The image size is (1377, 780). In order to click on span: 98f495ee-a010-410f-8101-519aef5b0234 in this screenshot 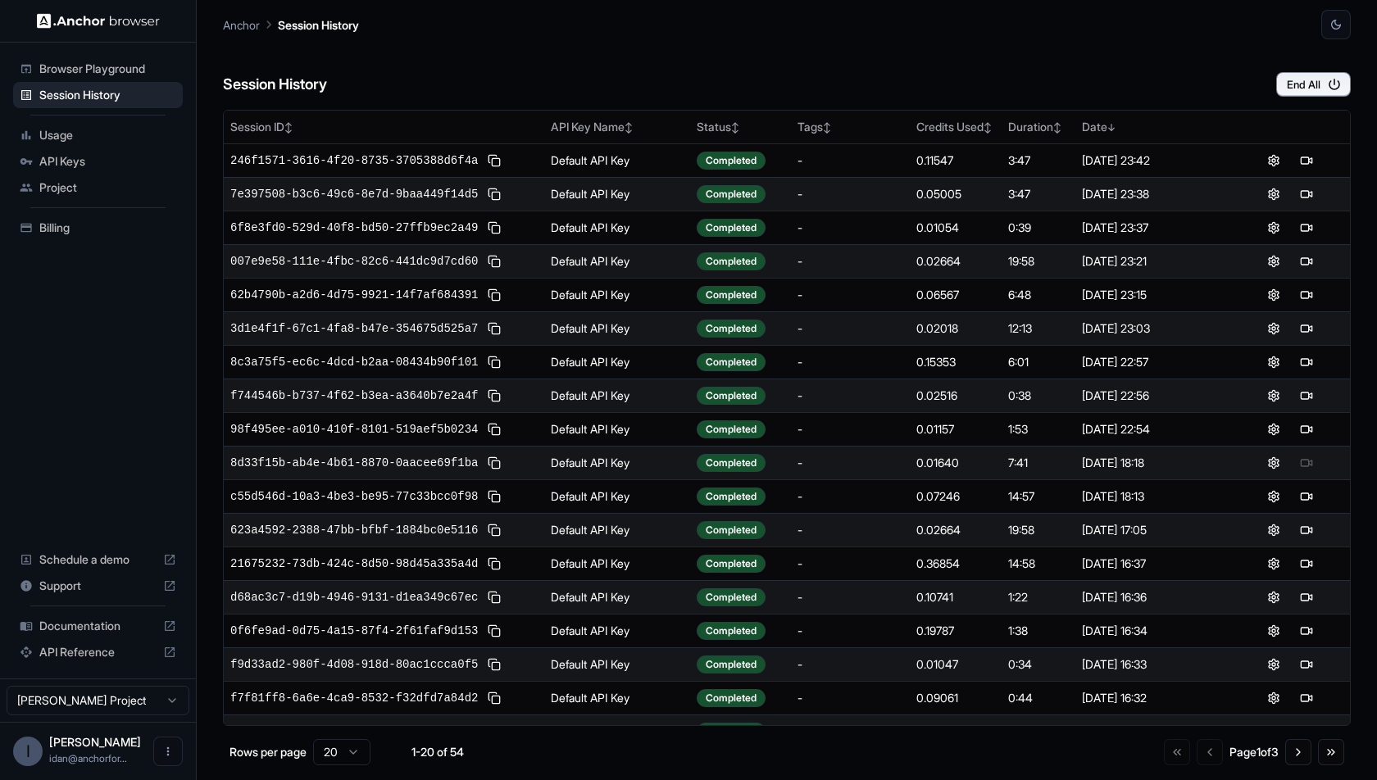, I will do `click(354, 429)`.